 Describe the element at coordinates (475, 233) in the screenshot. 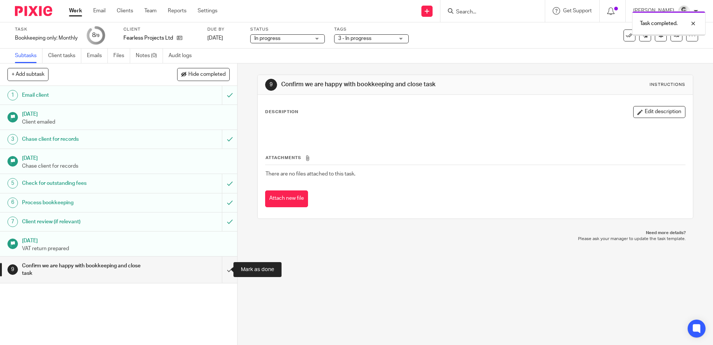

I see `p: Need more details?` at that location.